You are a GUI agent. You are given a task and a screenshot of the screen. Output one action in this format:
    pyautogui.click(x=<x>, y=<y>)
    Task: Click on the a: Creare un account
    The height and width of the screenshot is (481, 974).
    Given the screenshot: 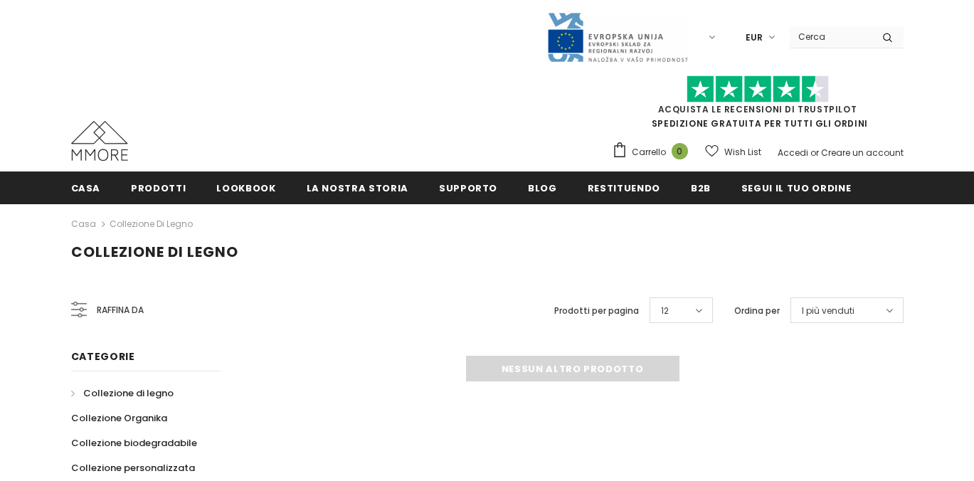 What is the action you would take?
    pyautogui.click(x=862, y=152)
    